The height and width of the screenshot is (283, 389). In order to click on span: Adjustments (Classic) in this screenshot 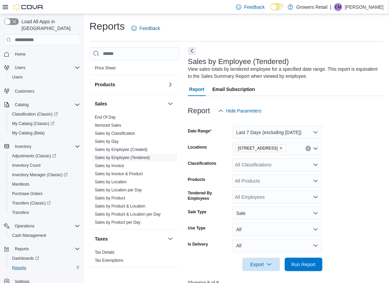, I will do `click(45, 156)`.